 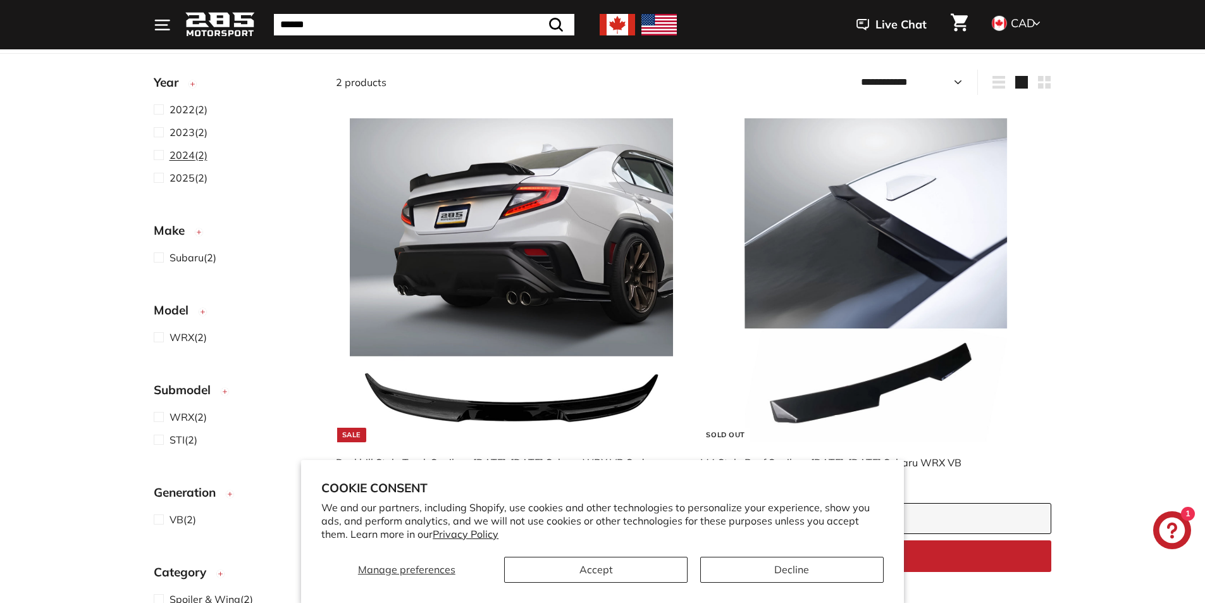 What do you see at coordinates (406, 569) in the screenshot?
I see `button: Manage preferences` at bounding box center [406, 569].